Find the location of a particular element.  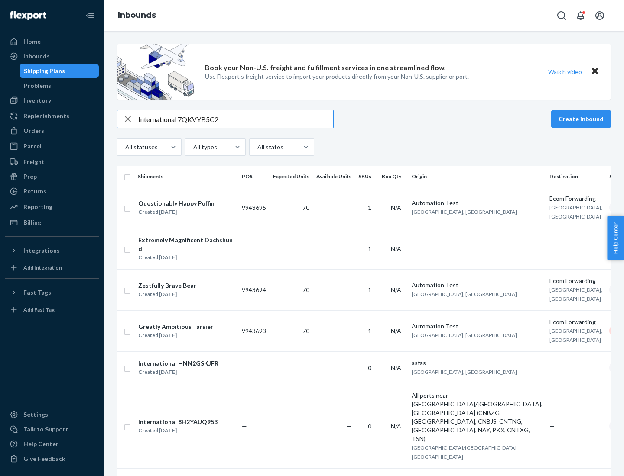

th: PO# is located at coordinates (254, 177).